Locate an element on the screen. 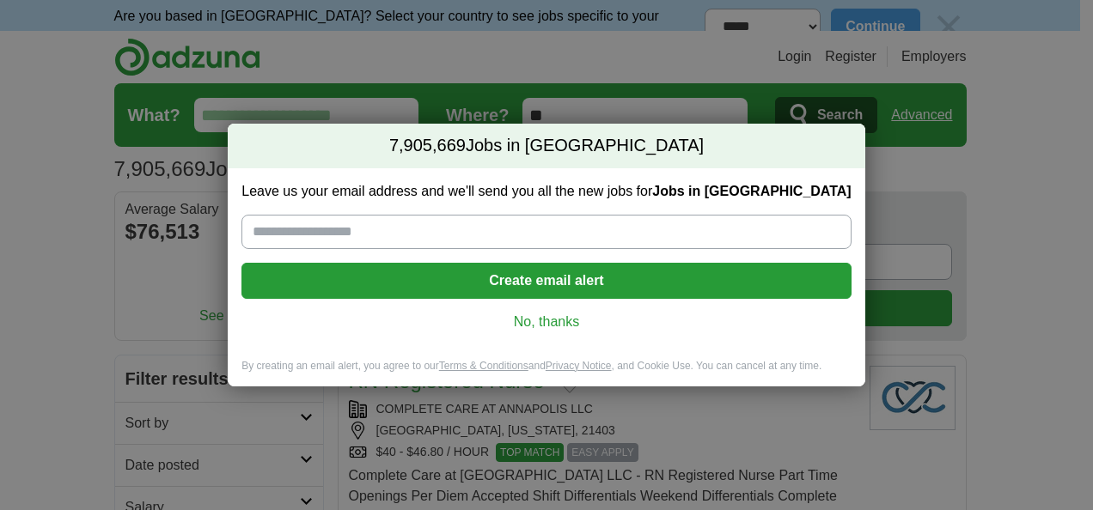 Image resolution: width=1093 pixels, height=510 pixels. a: Terms & Conditions is located at coordinates (484, 366).